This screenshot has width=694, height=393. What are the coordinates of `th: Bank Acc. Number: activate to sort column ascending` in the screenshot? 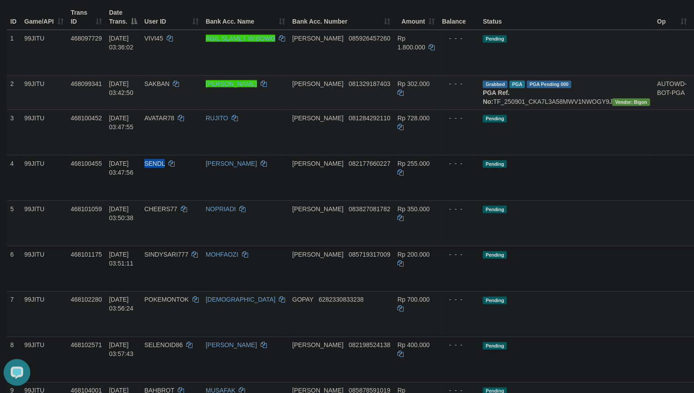 It's located at (341, 17).